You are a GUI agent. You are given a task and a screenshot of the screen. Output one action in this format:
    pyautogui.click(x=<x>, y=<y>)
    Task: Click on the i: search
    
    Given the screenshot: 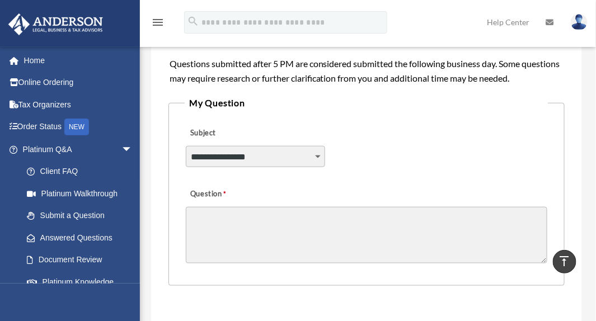 What is the action you would take?
    pyautogui.click(x=193, y=21)
    